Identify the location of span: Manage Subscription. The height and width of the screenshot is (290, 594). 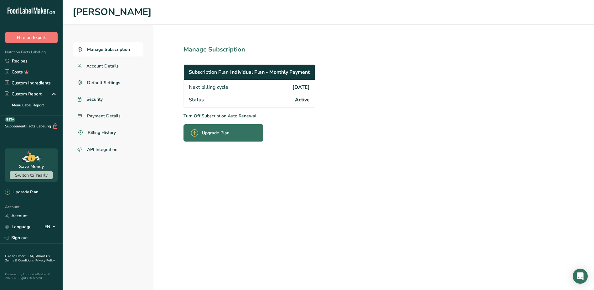
(108, 49).